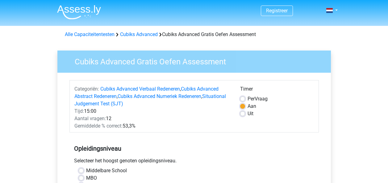 This screenshot has height=183, width=388. What do you see at coordinates (106, 171) in the screenshot?
I see `label: Middelbare School` at bounding box center [106, 171].